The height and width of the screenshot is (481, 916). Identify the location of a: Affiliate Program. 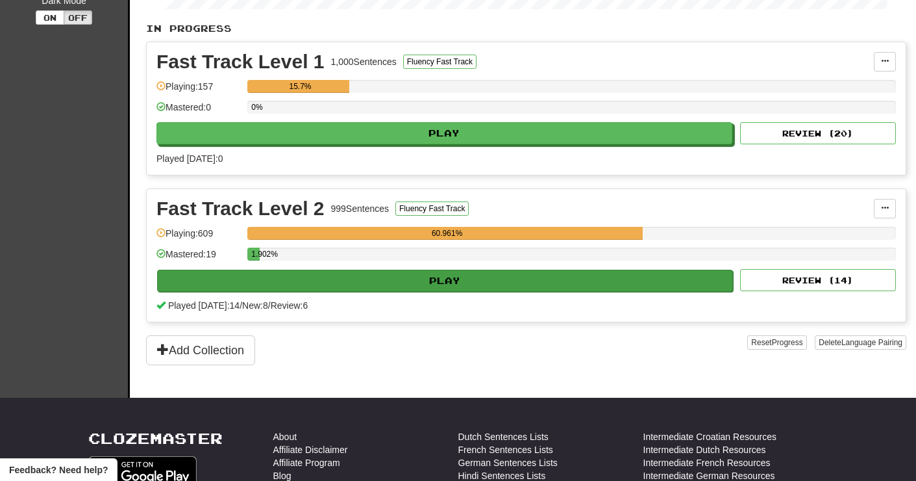
(307, 462).